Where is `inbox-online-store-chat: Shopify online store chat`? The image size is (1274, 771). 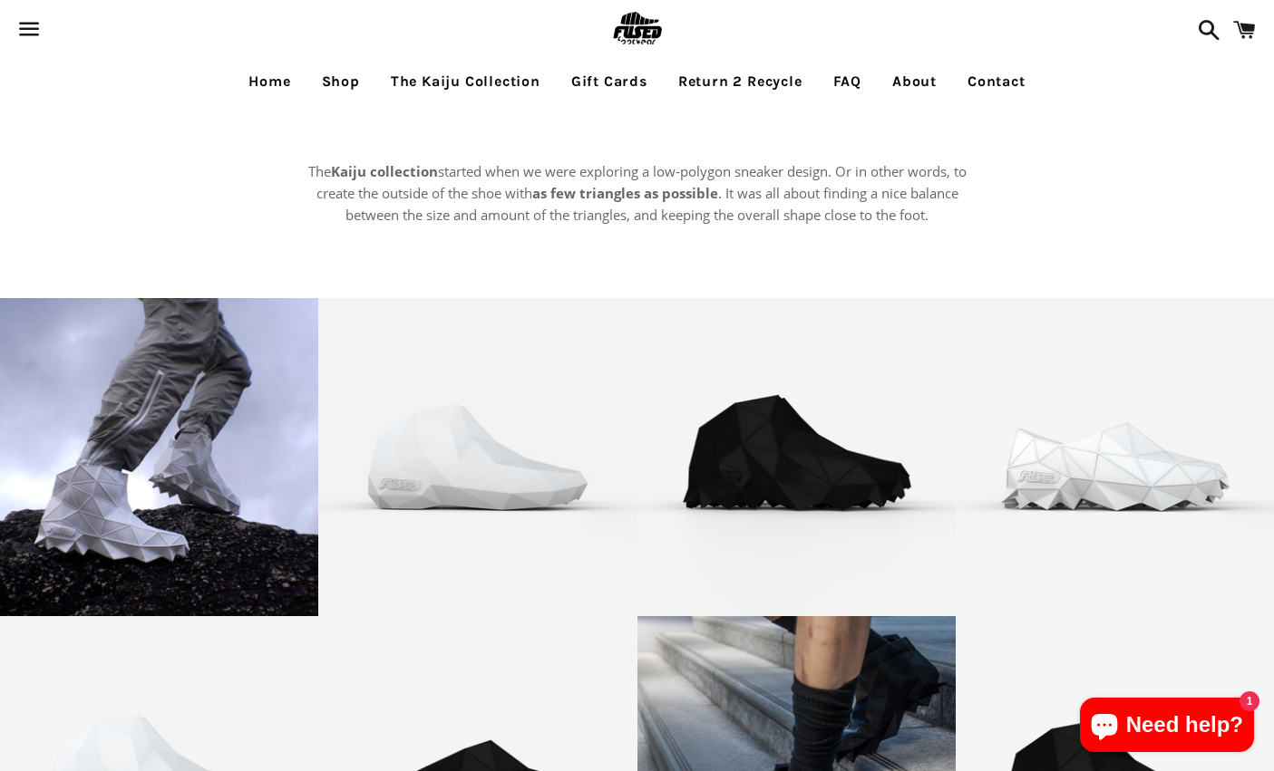 inbox-online-store-chat: Shopify online store chat is located at coordinates (1167, 727).